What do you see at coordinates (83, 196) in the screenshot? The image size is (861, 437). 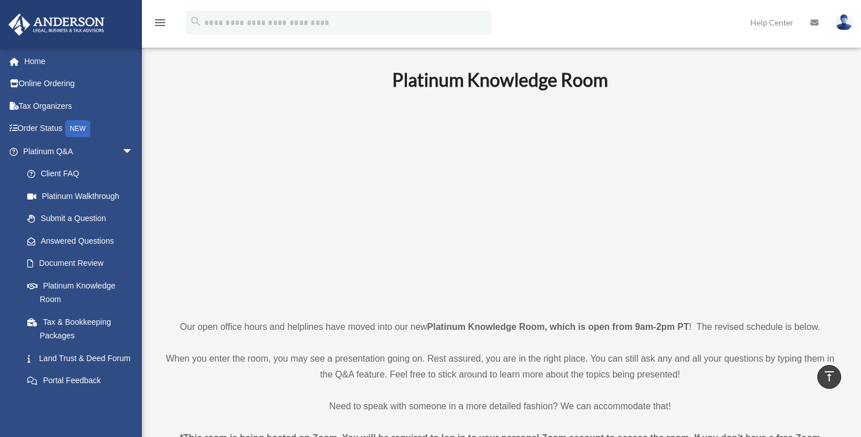 I see `a: Platinum Walkthrough` at bounding box center [83, 196].